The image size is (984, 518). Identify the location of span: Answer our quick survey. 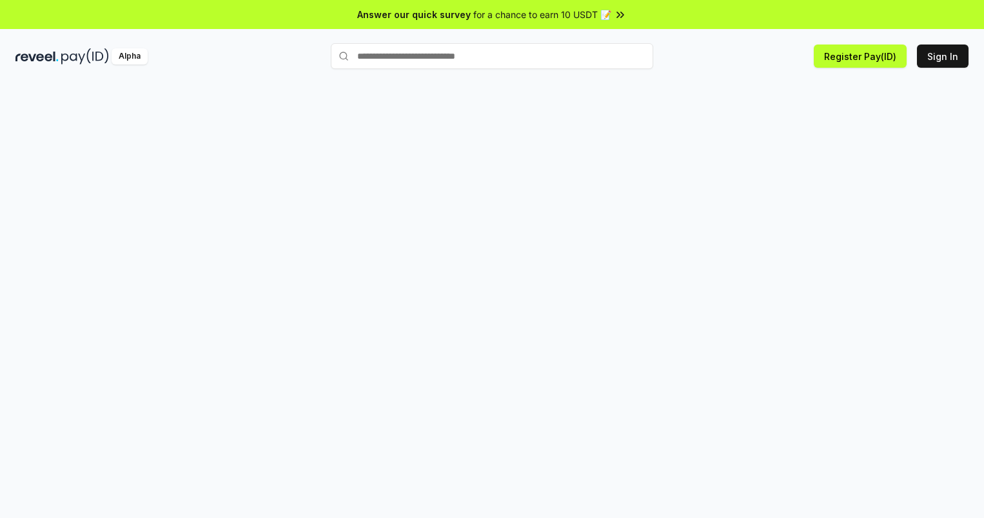
(414, 14).